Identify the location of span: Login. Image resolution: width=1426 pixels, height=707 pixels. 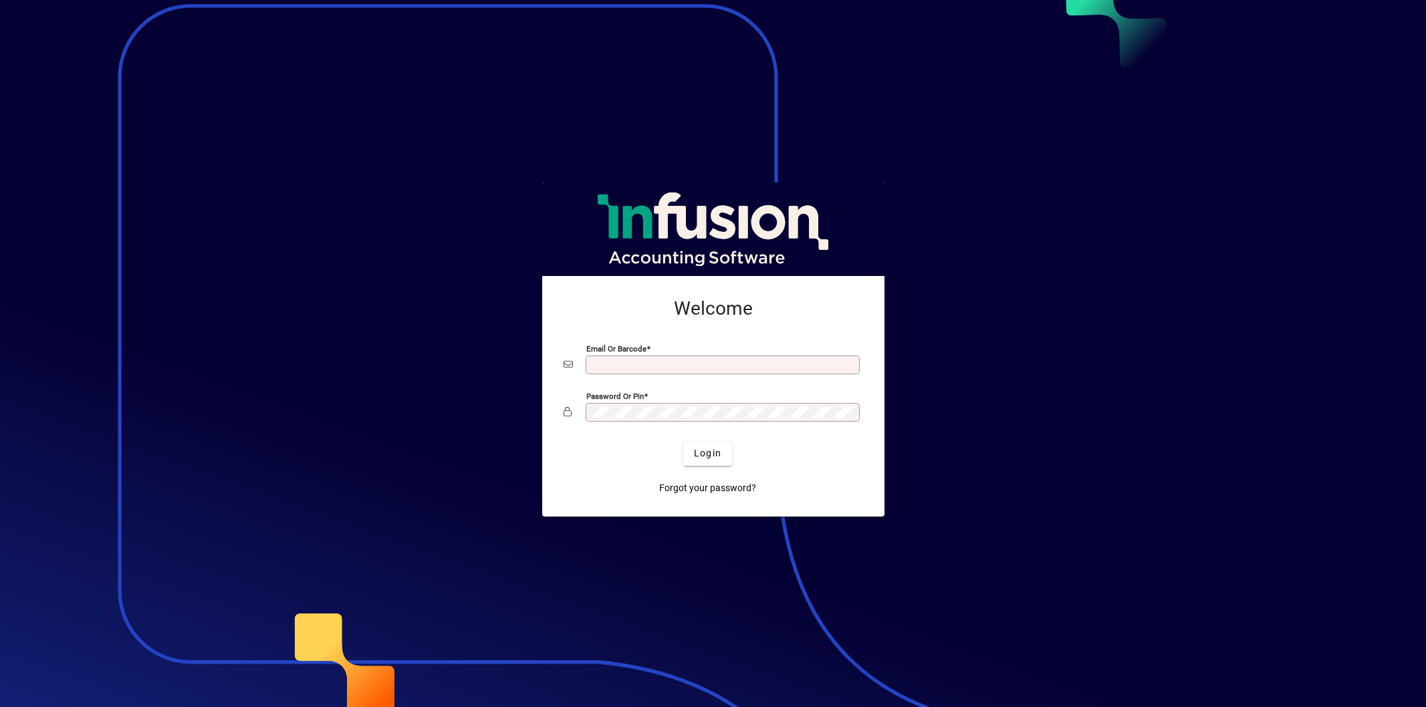
(707, 453).